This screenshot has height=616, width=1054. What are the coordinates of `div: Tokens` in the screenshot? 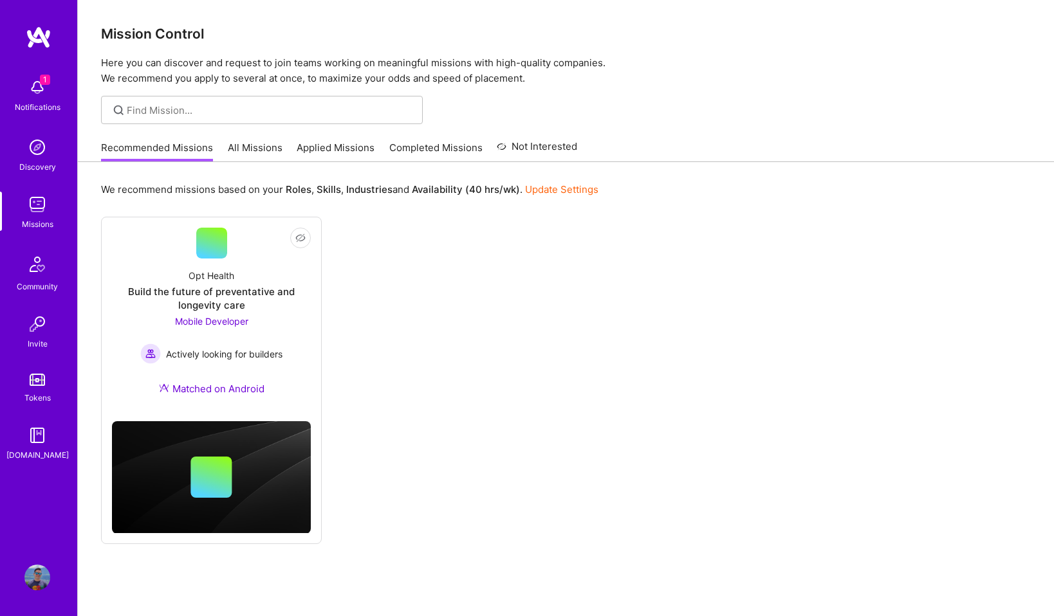 It's located at (37, 398).